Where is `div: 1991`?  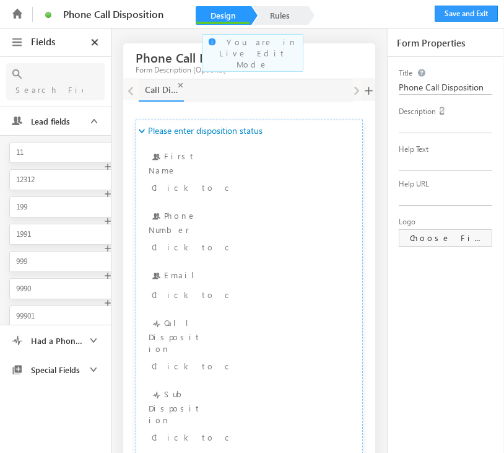 div: 1991 is located at coordinates (60, 234).